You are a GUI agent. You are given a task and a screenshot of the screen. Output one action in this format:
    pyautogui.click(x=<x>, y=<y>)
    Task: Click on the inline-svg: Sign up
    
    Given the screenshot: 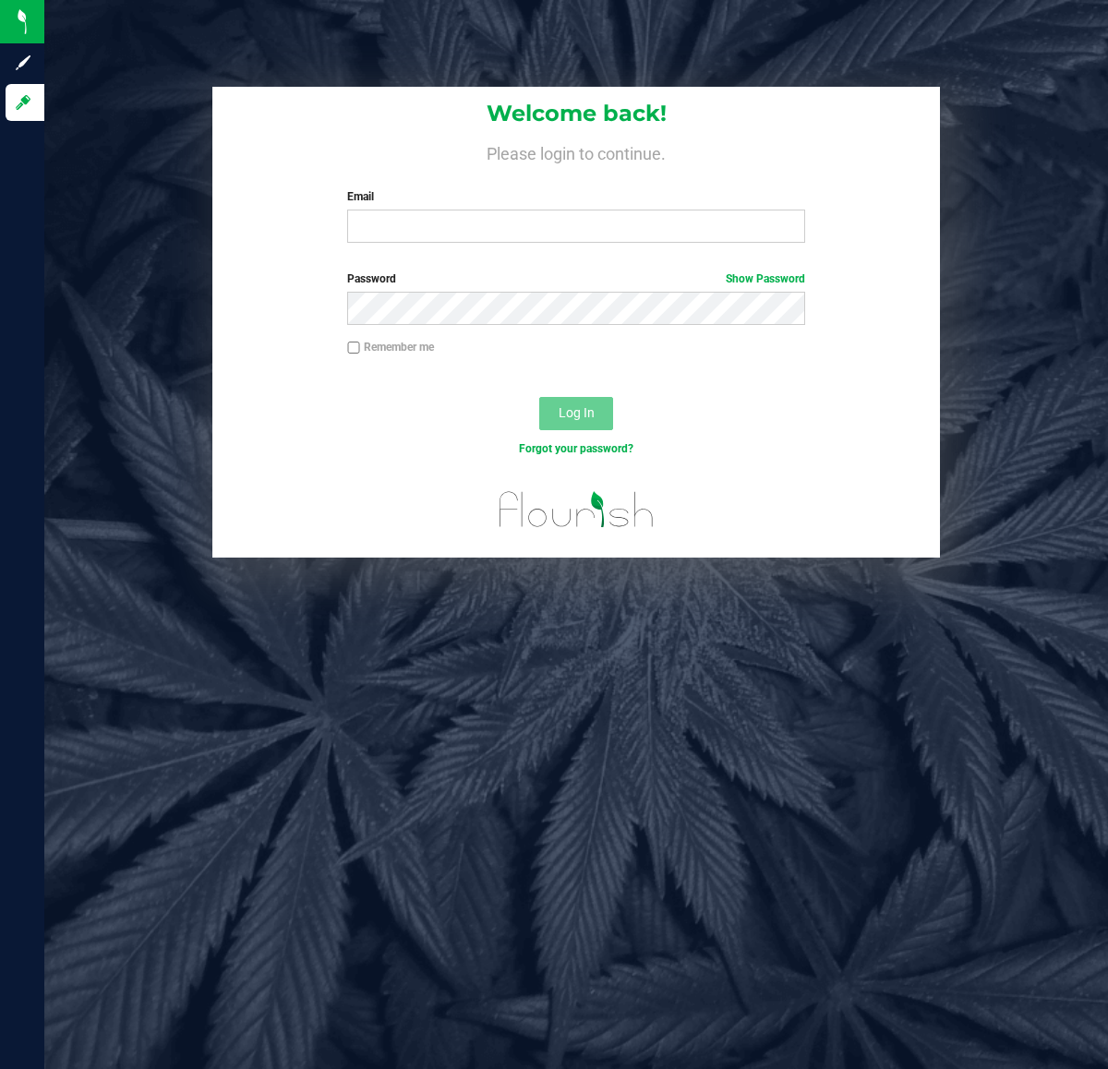 What is the action you would take?
    pyautogui.click(x=23, y=63)
    